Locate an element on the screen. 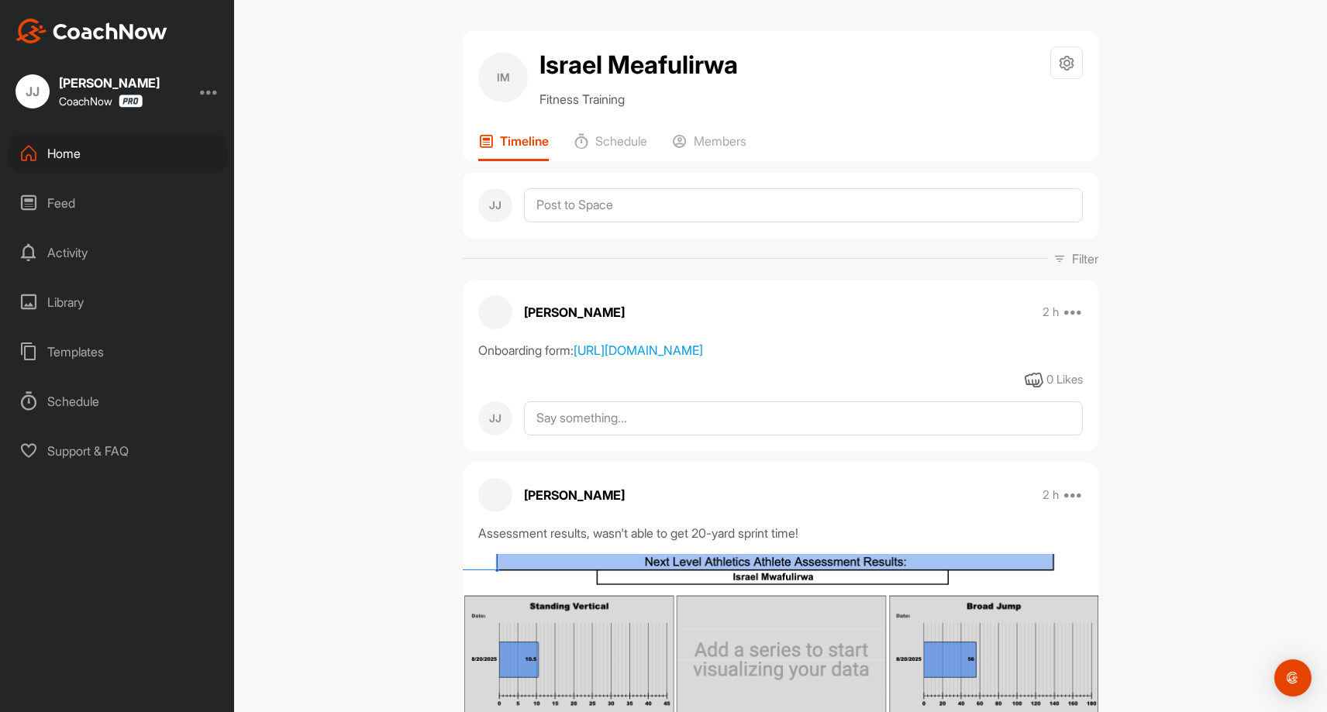 The width and height of the screenshot is (1327, 712). p: Filter is located at coordinates (1085, 259).